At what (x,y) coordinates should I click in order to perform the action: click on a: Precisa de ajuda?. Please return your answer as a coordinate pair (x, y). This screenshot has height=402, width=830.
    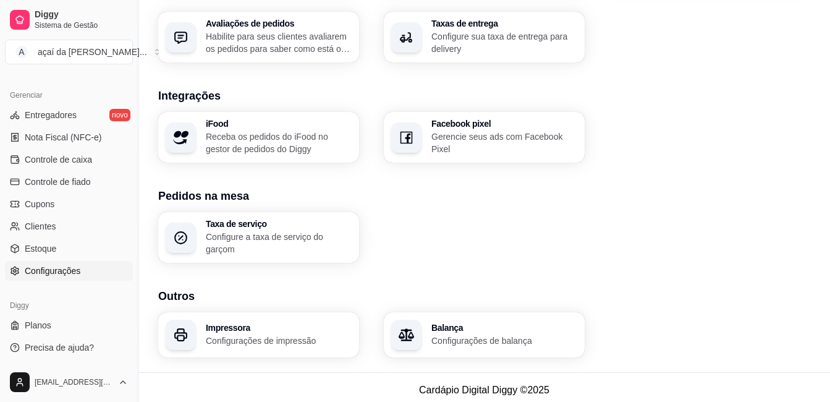
    Looking at the image, I should click on (69, 347).